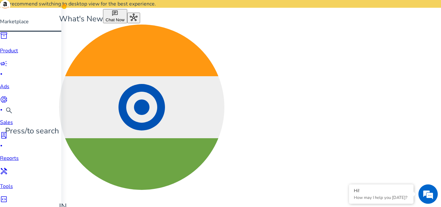  I want to click on span: hub, so click(134, 17).